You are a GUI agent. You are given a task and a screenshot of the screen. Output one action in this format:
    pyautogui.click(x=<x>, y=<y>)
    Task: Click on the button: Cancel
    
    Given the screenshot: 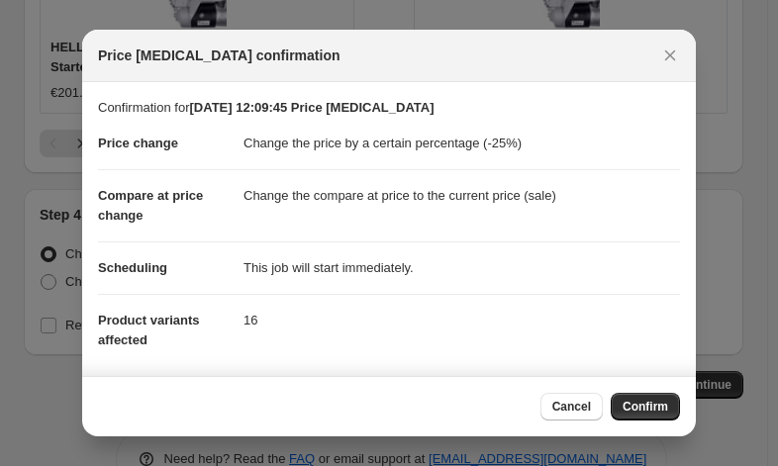 What is the action you would take?
    pyautogui.click(x=571, y=407)
    